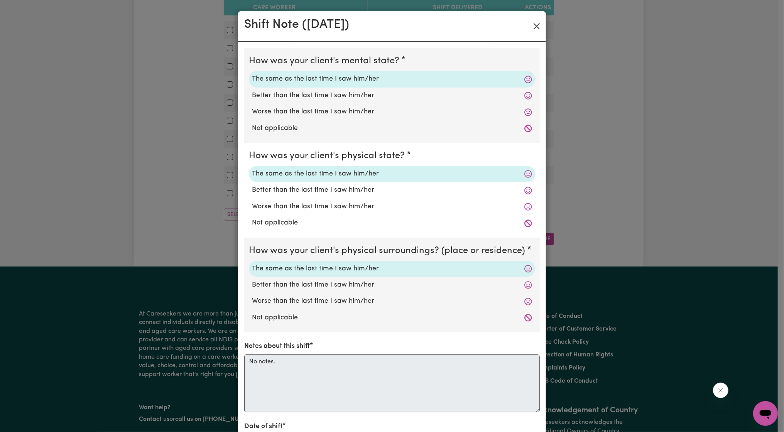  What do you see at coordinates (263, 427) in the screenshot?
I see `label: Date of shift` at bounding box center [263, 427].